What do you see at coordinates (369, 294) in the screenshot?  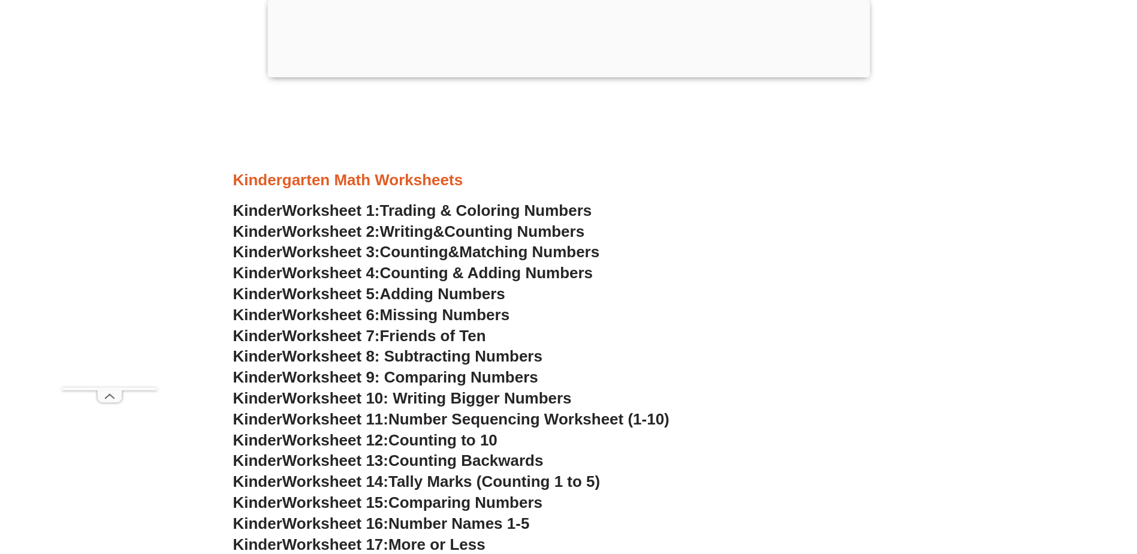 I see `a: KinderWorksheet 5:Adding Numbers` at bounding box center [369, 294].